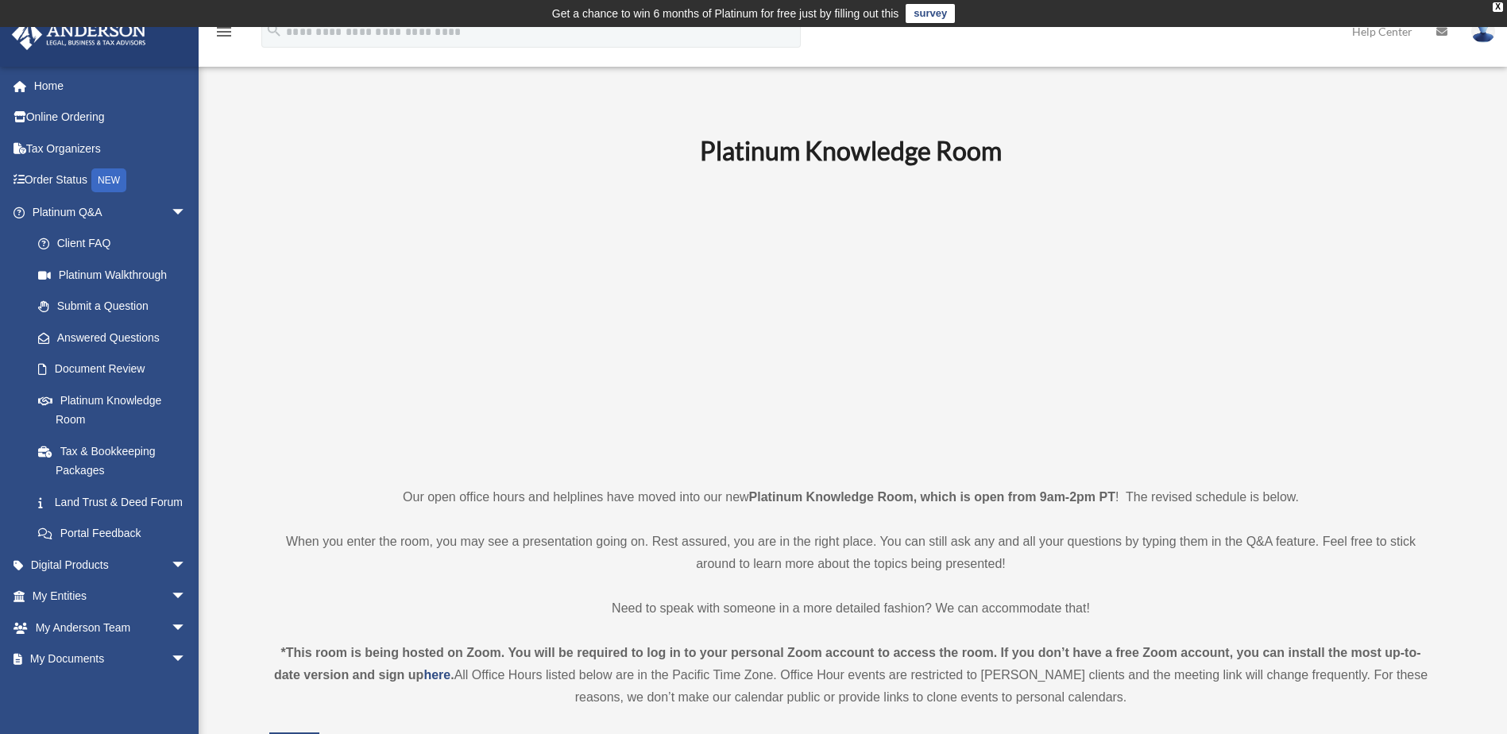 The height and width of the screenshot is (734, 1507). What do you see at coordinates (851, 609) in the screenshot?
I see `p: Need to speak with someone in a more detailed fashion? We can accommodate that!` at bounding box center [851, 609].